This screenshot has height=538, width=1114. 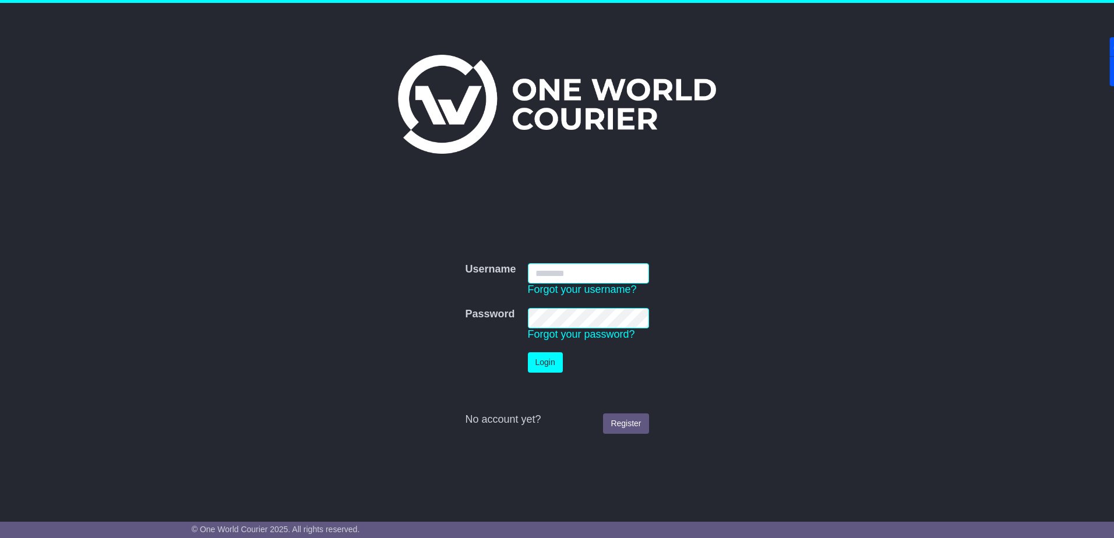 I want to click on button: Login, so click(x=545, y=362).